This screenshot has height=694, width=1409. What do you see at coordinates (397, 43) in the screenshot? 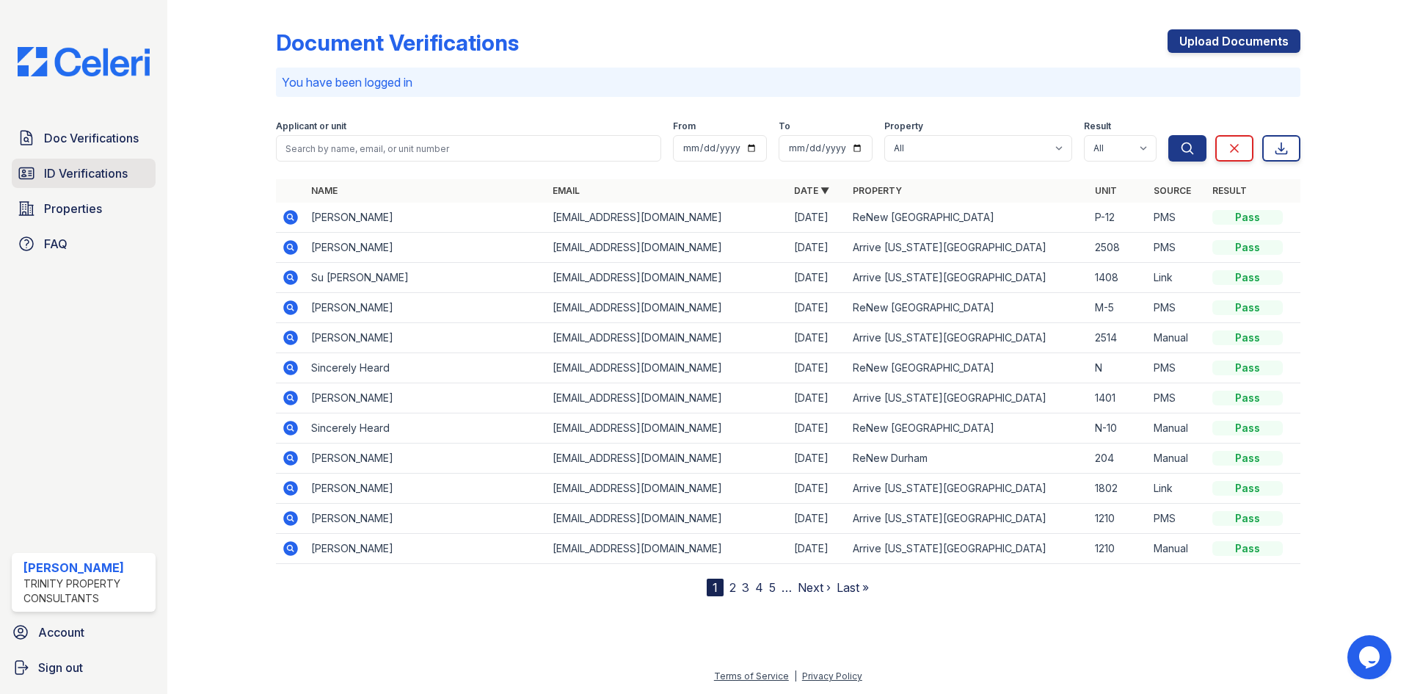
I see `div: Document Verifications` at bounding box center [397, 43].